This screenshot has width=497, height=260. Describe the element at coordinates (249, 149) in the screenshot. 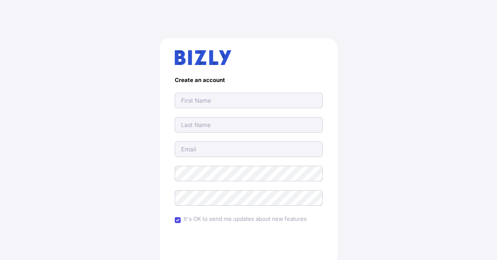

I see `input: Email` at that location.